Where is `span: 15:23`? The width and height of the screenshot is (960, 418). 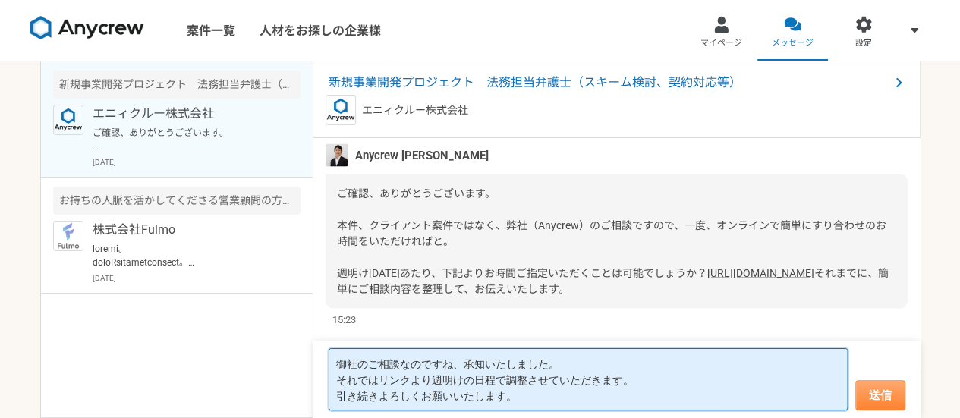 span: 15:23 is located at coordinates (344, 319).